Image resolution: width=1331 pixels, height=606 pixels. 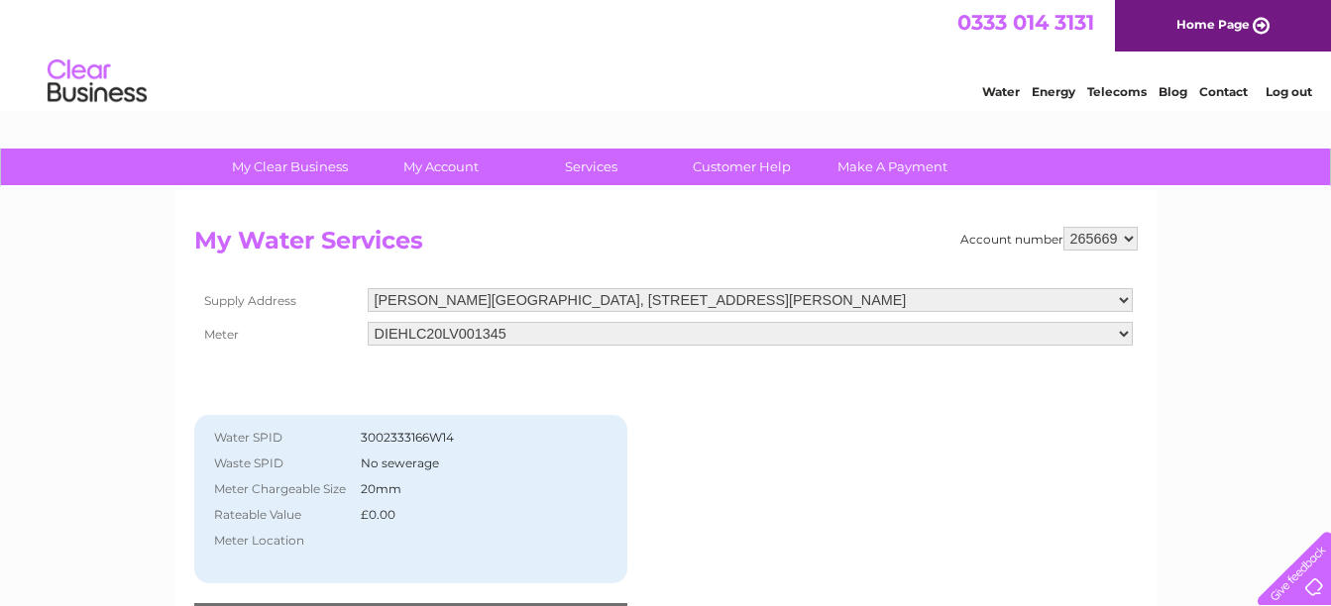 What do you see at coordinates (1048, 239) in the screenshot?
I see `div: Account number` at bounding box center [1048, 239].